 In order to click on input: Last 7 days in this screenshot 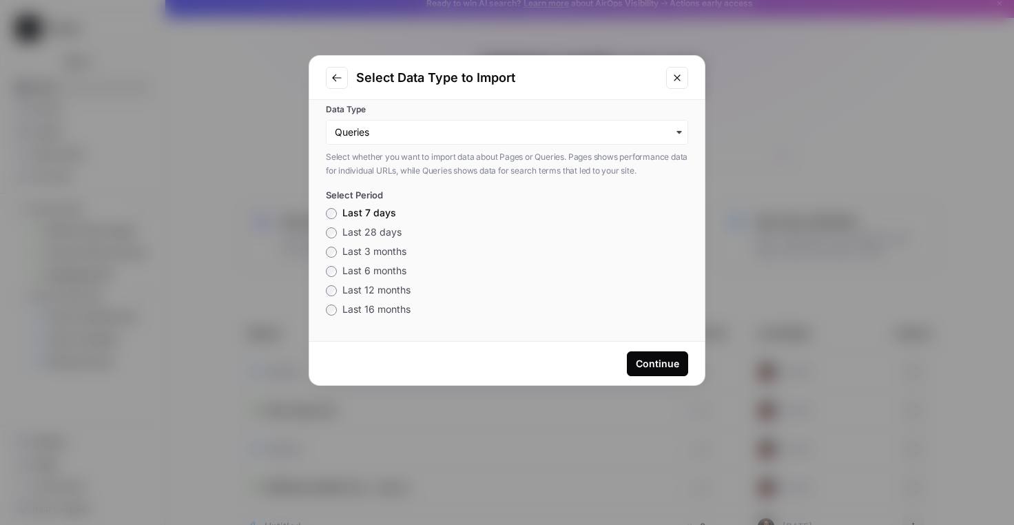, I will do `click(331, 213)`.